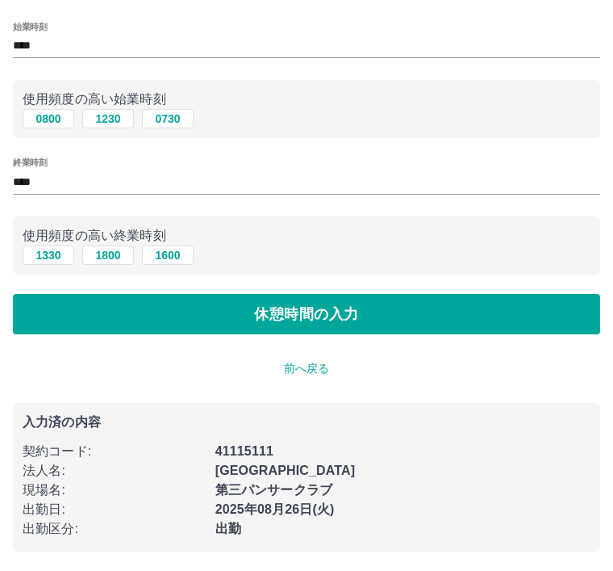 This screenshot has width=613, height=571. I want to click on p: 使用頻度の高い始業時刻, so click(307, 99).